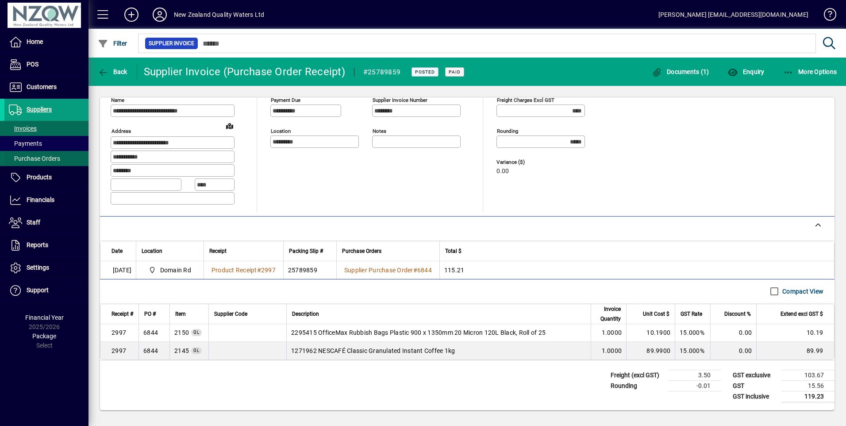 The width and height of the screenshot is (846, 426). Describe the element at coordinates (33, 222) in the screenshot. I see `span: Staff` at that location.